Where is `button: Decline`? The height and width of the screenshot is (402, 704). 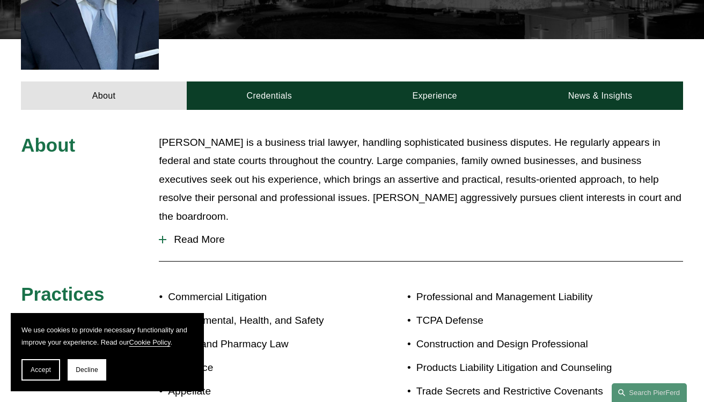
button: Decline is located at coordinates (87, 370).